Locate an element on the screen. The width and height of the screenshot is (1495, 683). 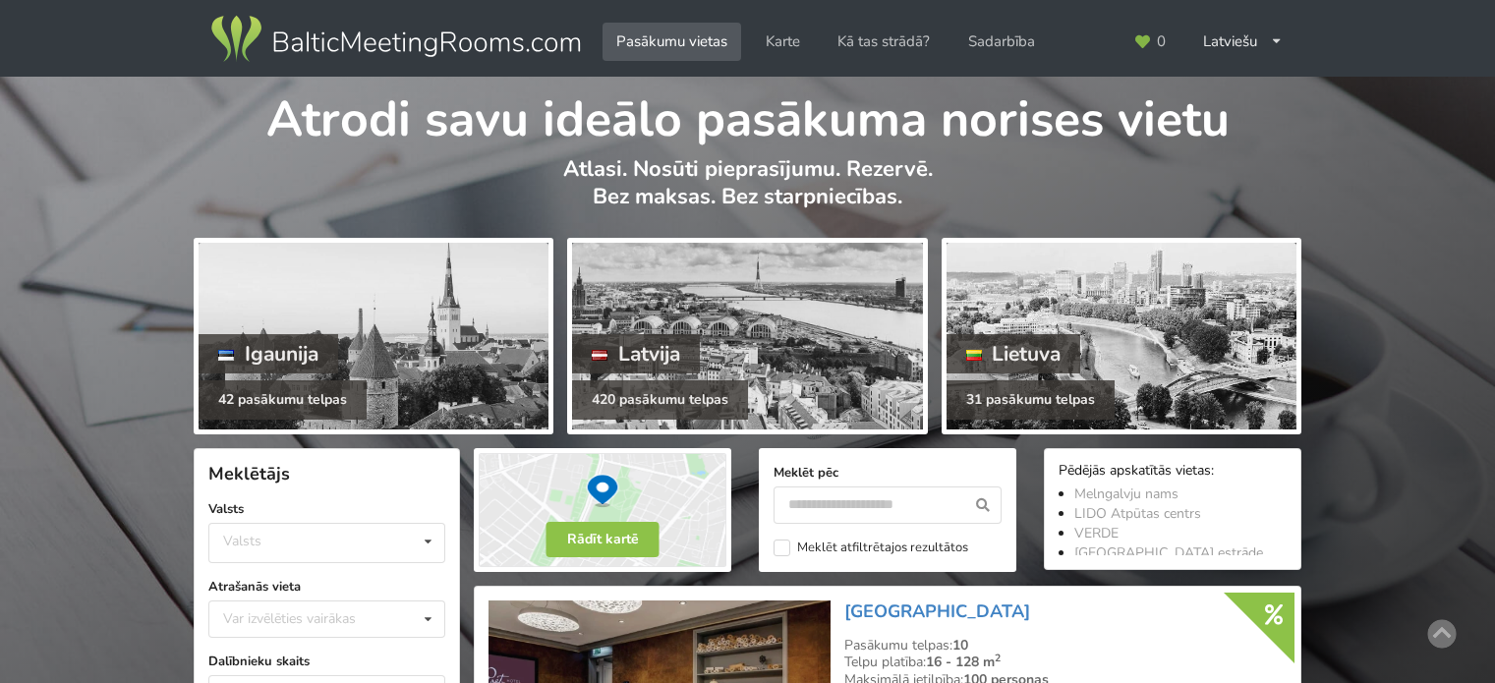
div: Telpu platība: is located at coordinates (1066, 663).